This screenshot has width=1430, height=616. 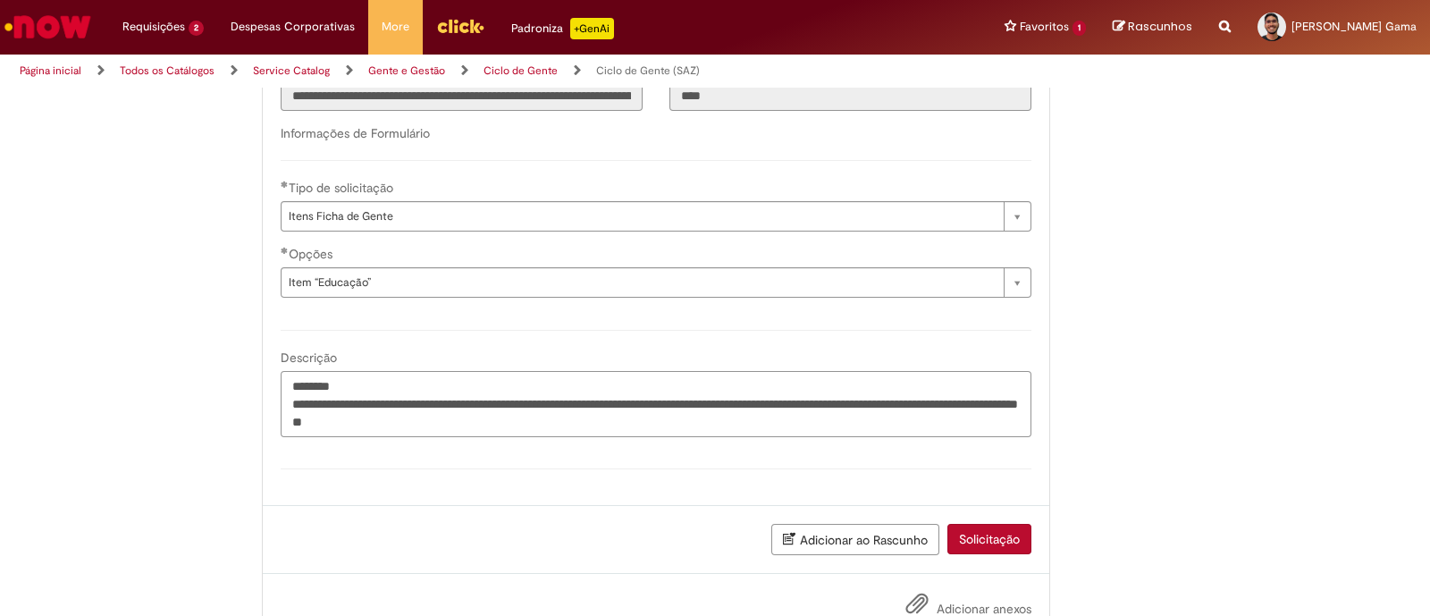 I want to click on span: Item “Educação”, so click(x=642, y=282).